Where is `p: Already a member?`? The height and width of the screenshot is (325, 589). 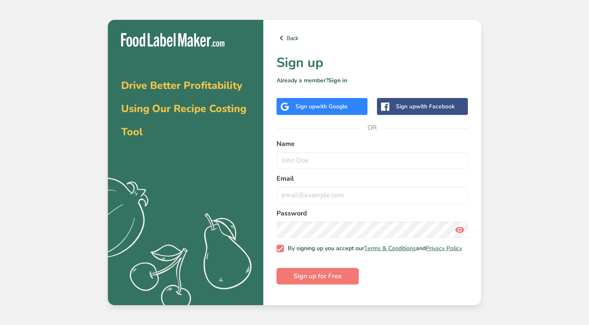 p: Already a member? is located at coordinates (372, 80).